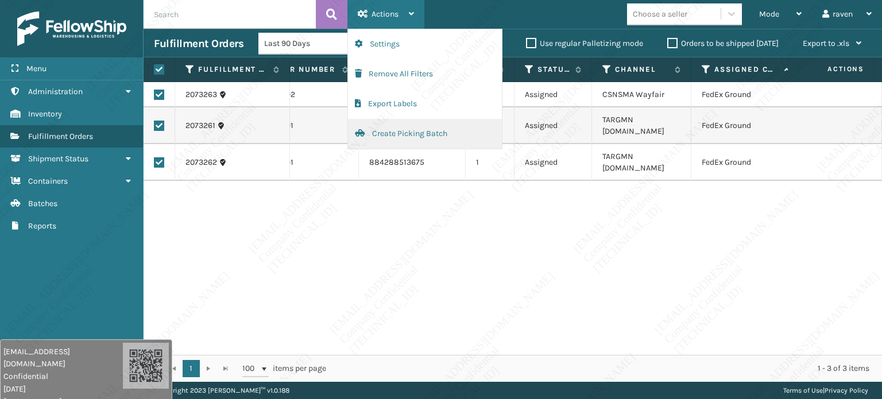  What do you see at coordinates (490, 163) in the screenshot?
I see `td: 1` at bounding box center [490, 163].